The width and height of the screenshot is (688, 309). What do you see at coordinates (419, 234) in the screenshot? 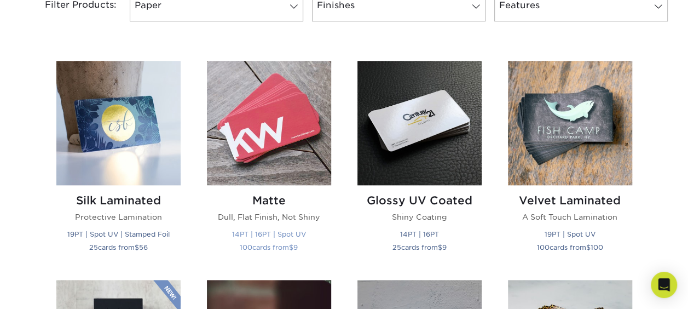
I see `small: 14PT | 16PT` at bounding box center [419, 234].